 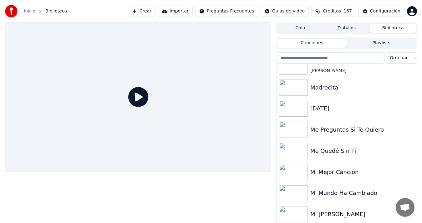 I want to click on button: Canciones, so click(x=312, y=43).